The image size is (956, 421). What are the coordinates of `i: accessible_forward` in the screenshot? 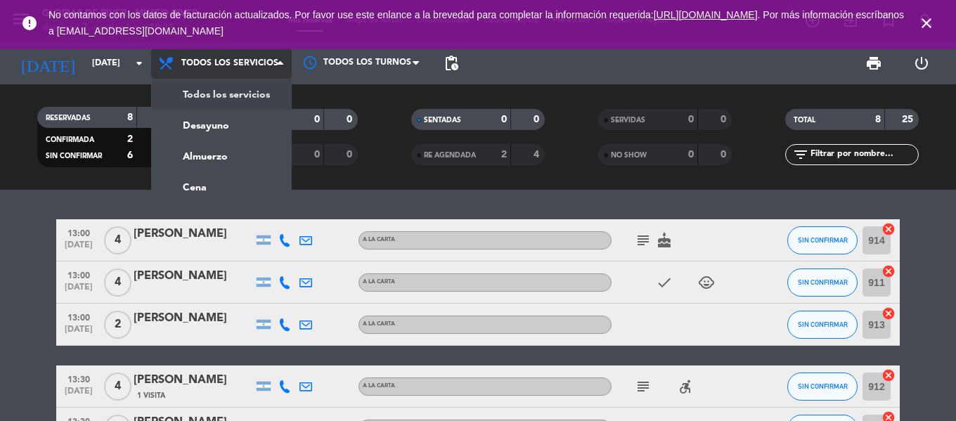 It's located at (685, 387).